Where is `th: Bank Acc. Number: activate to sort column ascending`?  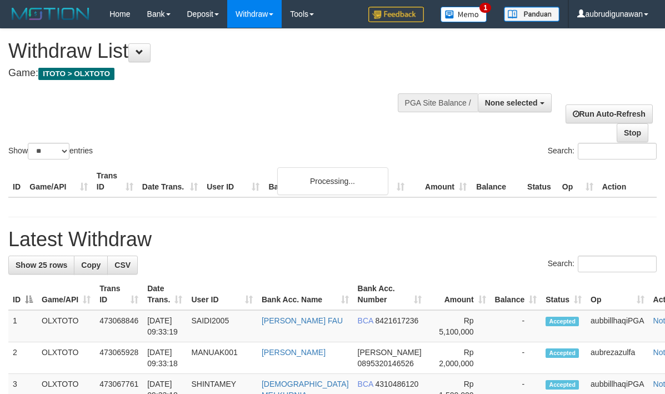 th: Bank Acc. Number: activate to sort column ascending is located at coordinates (389, 294).